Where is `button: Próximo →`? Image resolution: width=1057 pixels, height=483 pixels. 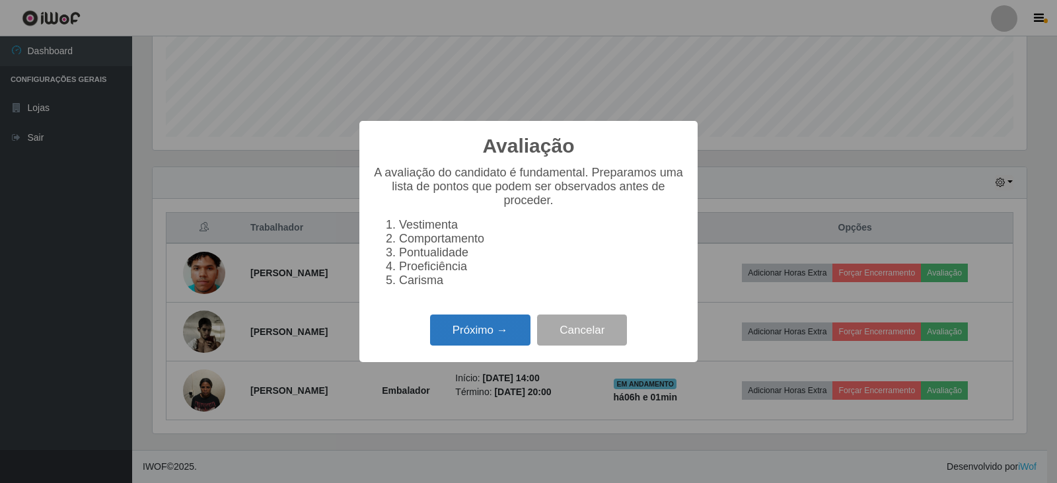
button: Próximo → is located at coordinates (480, 330).